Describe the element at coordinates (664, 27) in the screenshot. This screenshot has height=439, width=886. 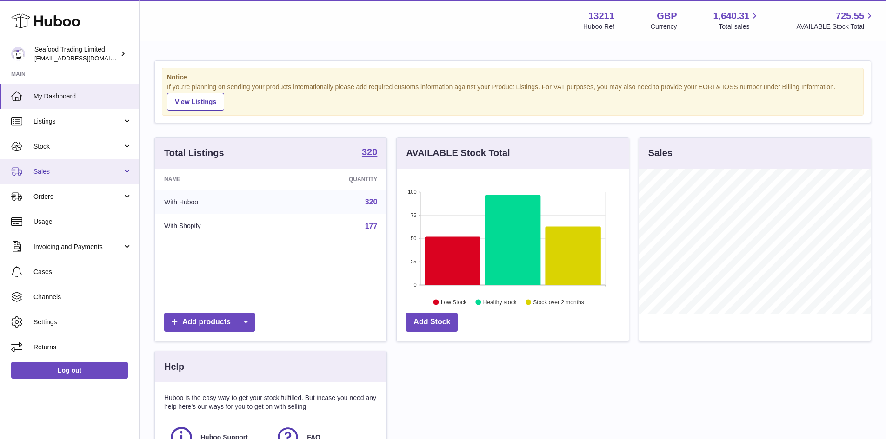
I see `div: Currency` at that location.